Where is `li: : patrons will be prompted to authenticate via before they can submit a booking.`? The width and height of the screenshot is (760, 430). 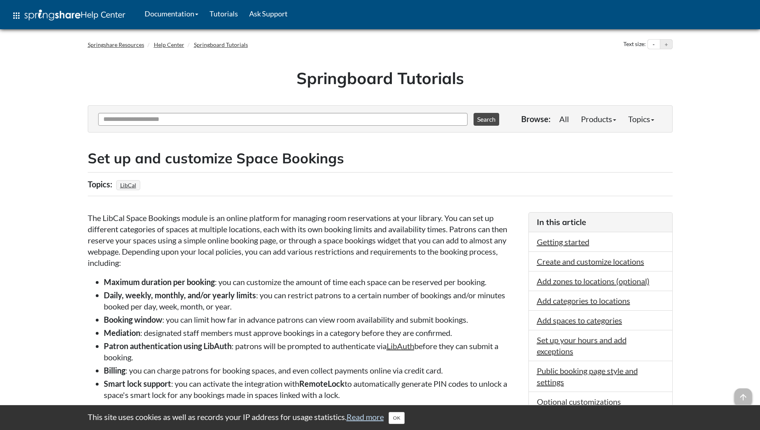 li: : patrons will be prompted to authenticate via before they can submit a booking. is located at coordinates (312, 352).